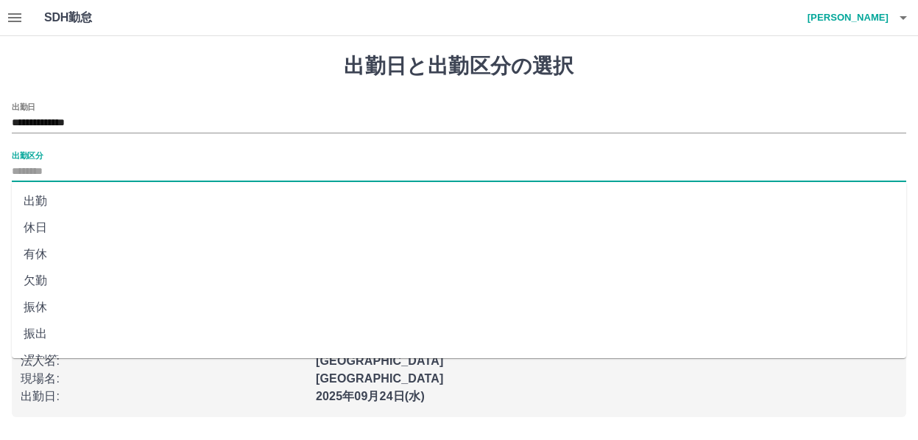  What do you see at coordinates (163, 396) in the screenshot?
I see `p: 出勤日 :` at bounding box center [163, 396].